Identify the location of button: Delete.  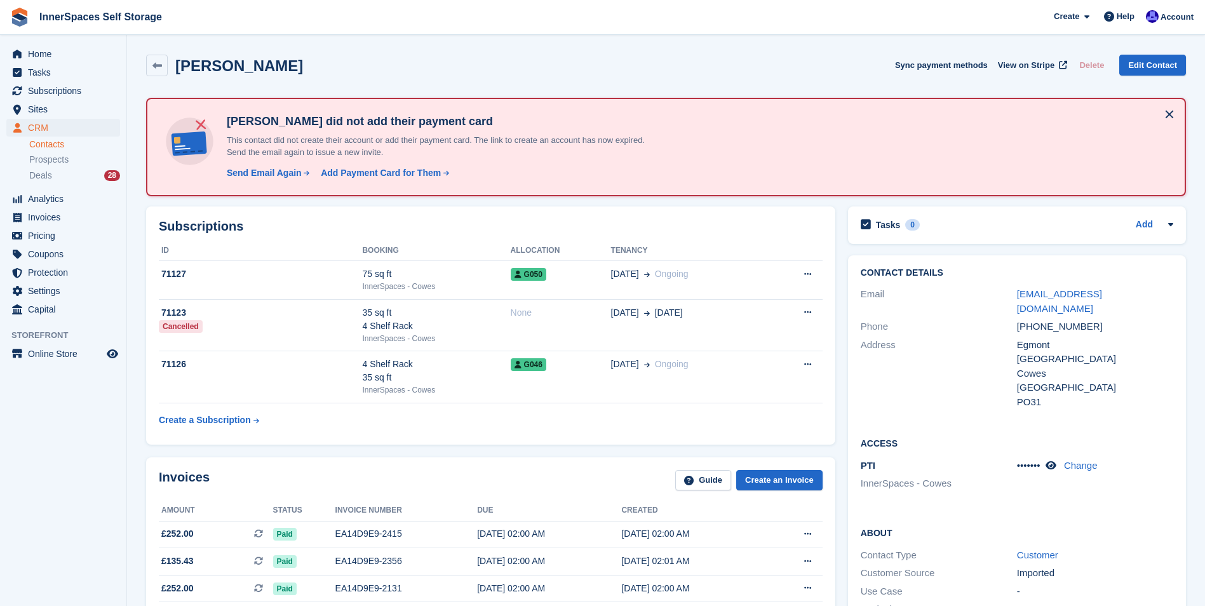
(1091, 65).